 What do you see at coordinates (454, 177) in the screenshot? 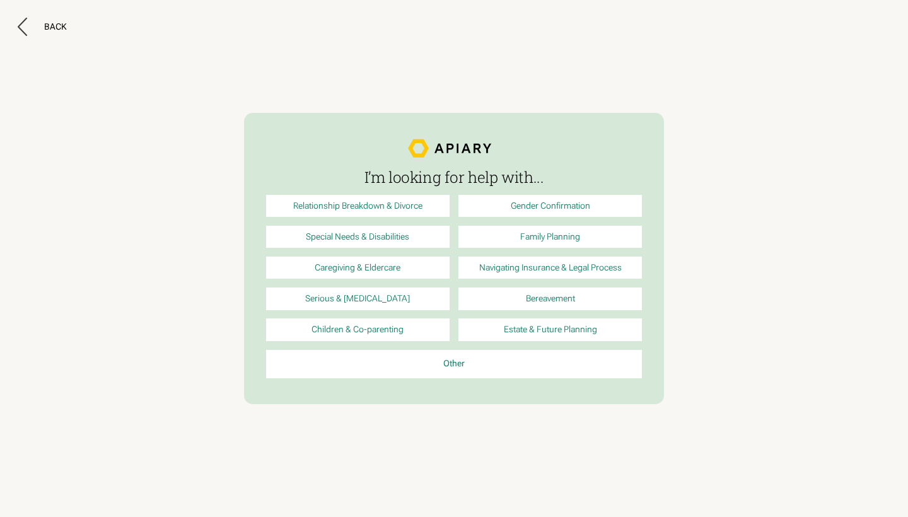
I see `h3: I’m looking for help with...` at bounding box center [454, 177].